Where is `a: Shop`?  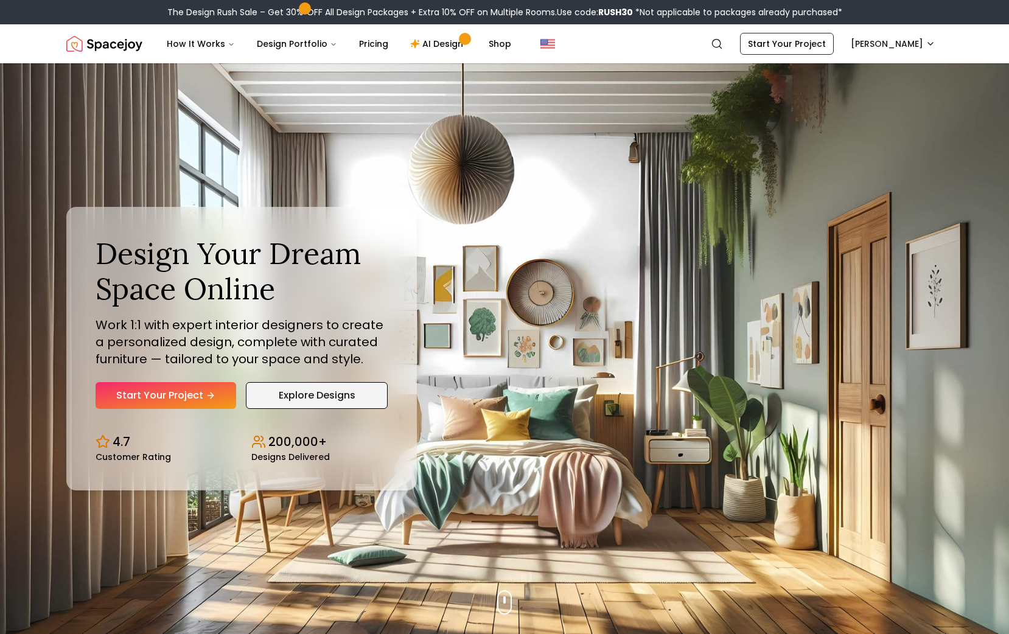
a: Shop is located at coordinates (500, 44).